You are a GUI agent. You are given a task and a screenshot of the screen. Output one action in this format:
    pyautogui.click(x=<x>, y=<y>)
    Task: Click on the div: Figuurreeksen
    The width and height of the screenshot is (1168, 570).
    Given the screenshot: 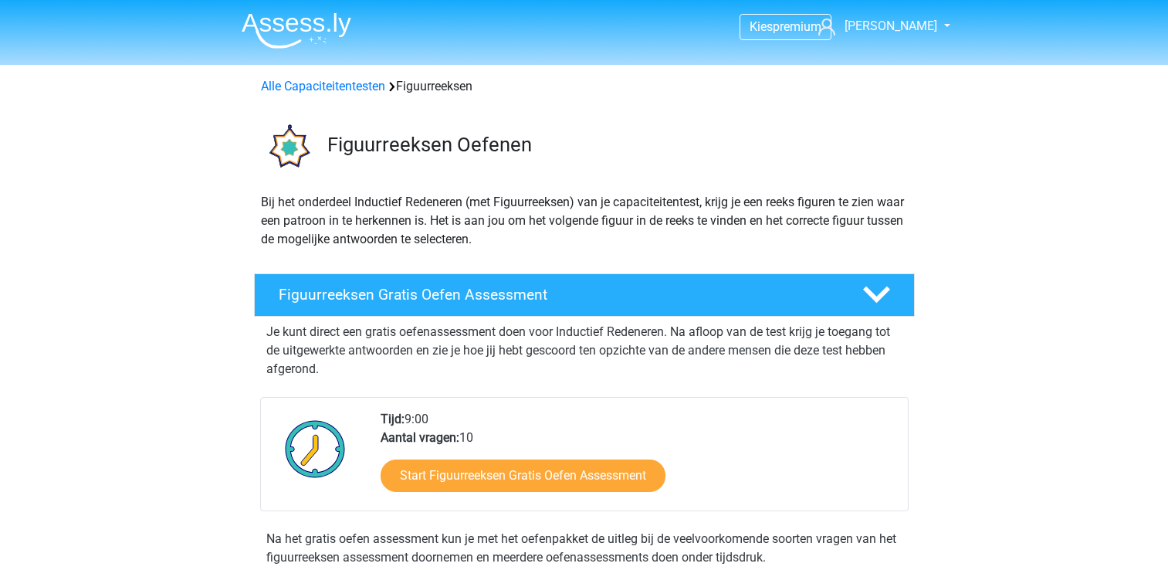 What is the action you would take?
    pyautogui.click(x=584, y=86)
    